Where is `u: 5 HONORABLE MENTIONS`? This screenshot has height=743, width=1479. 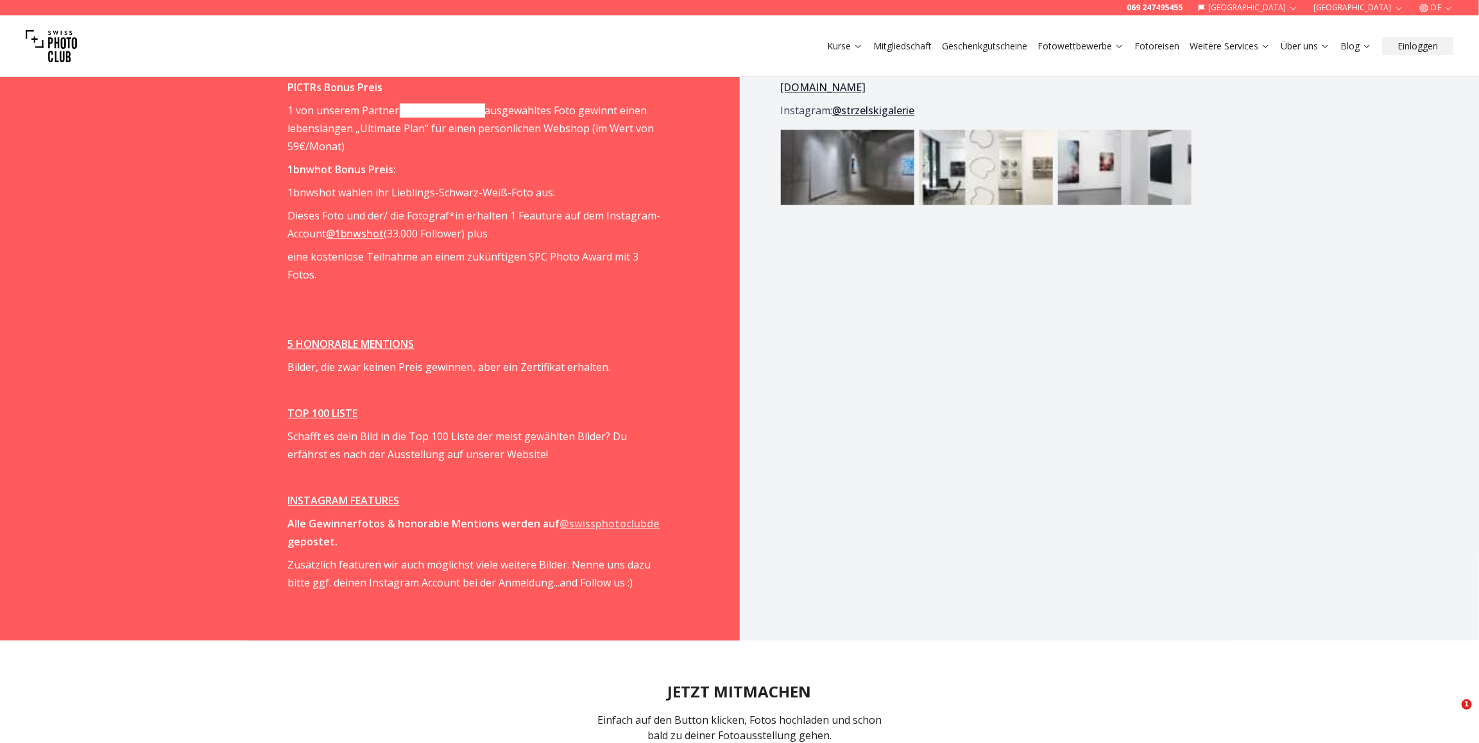
u: 5 HONORABLE MENTIONS is located at coordinates (351, 344).